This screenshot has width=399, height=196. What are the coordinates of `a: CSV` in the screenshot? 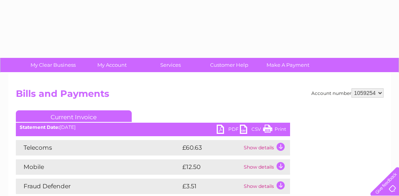 It's located at (252, 130).